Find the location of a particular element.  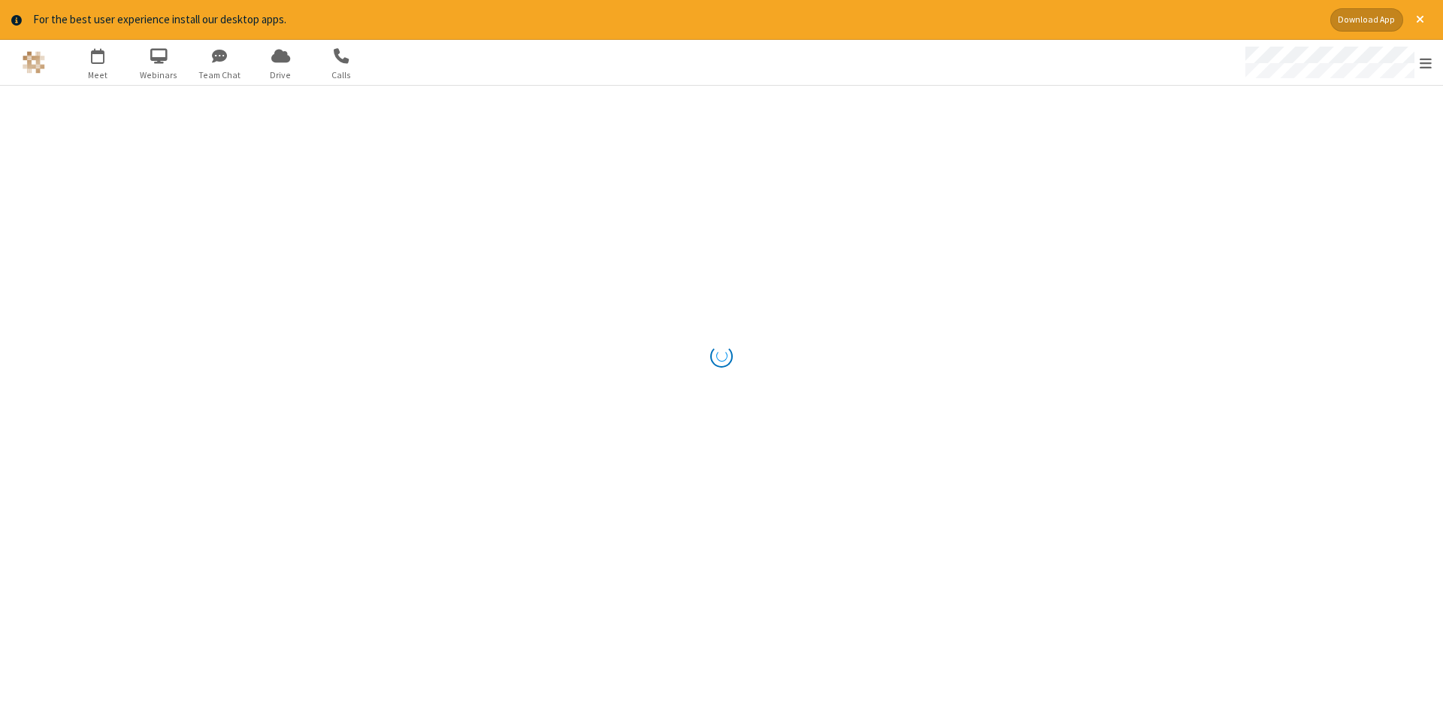

button: Close alert is located at coordinates (1420, 20).